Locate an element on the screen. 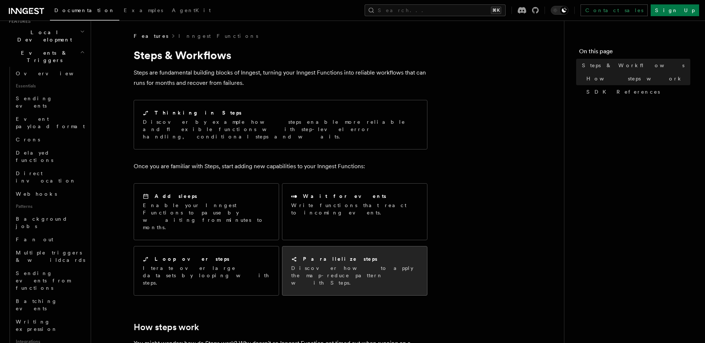 This screenshot has width=705, height=343. a: Parallelize stepsDiscover how to apply the map-reduce pattern with Steps. is located at coordinates (355, 271).